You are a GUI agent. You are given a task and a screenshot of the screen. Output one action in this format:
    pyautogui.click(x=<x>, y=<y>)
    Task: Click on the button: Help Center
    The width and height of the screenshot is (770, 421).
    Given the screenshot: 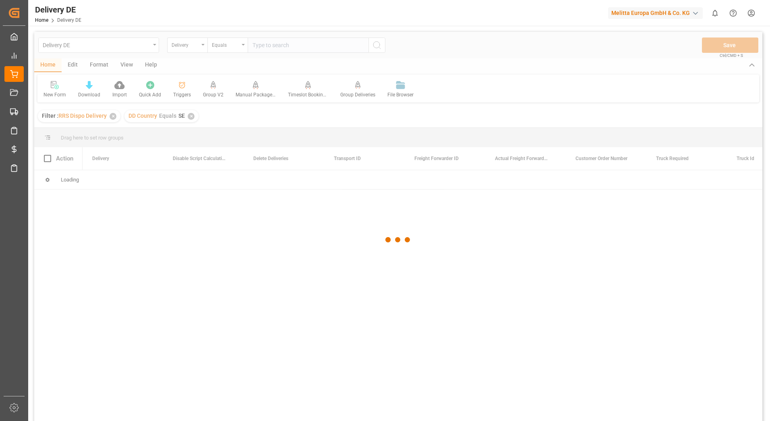 What is the action you would take?
    pyautogui.click(x=733, y=13)
    